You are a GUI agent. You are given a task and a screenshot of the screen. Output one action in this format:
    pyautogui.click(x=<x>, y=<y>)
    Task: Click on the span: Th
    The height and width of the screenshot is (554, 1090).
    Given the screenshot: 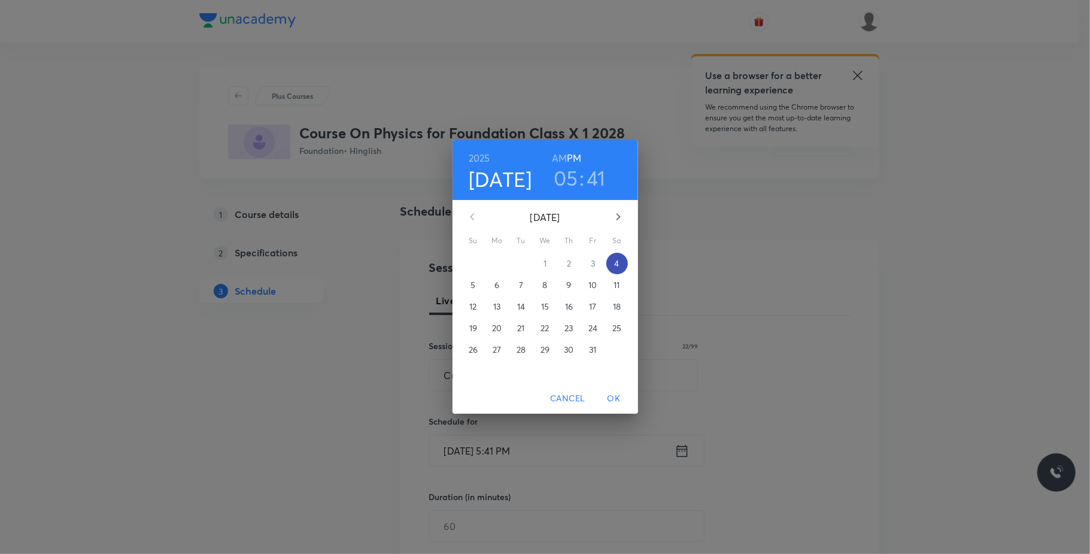 What is the action you would take?
    pyautogui.click(x=569, y=241)
    